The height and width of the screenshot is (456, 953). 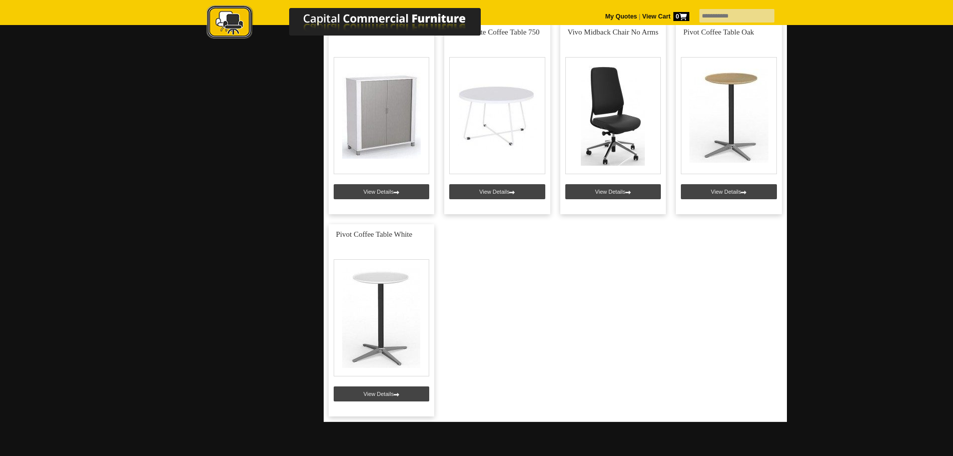 I want to click on a: Capital Commercial Furniture Logo, so click(x=354, y=25).